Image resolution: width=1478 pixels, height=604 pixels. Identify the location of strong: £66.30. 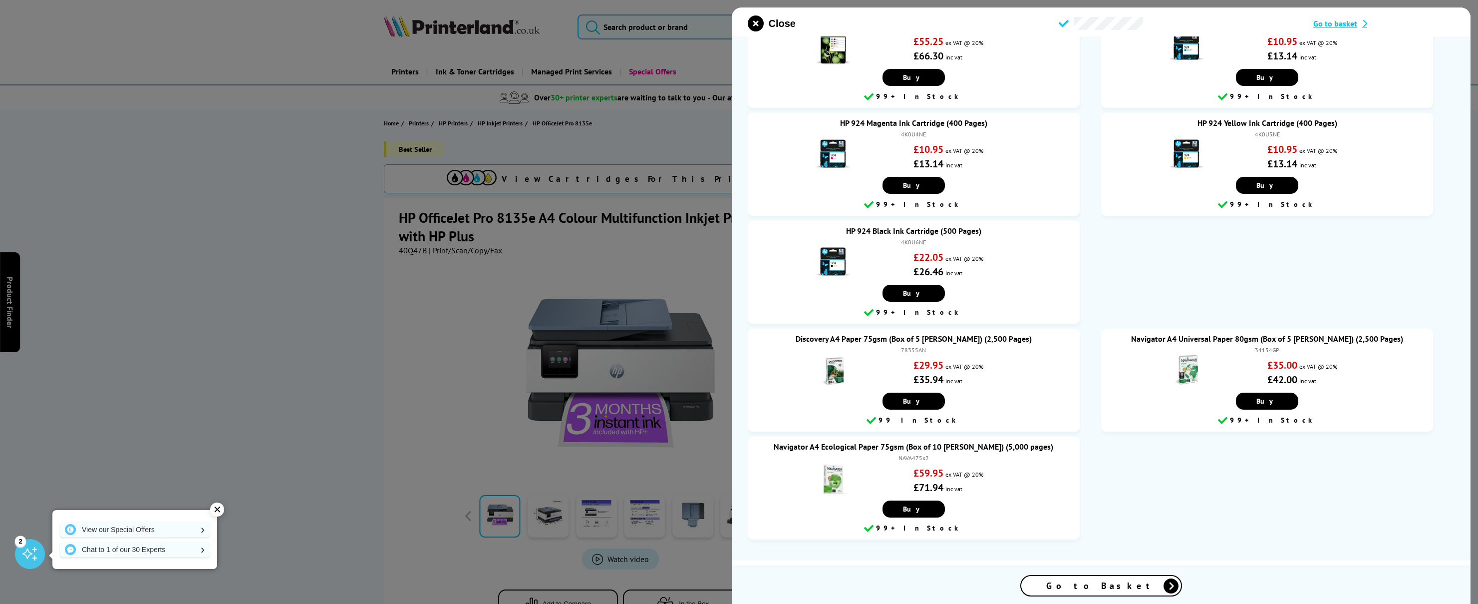
(929, 56).